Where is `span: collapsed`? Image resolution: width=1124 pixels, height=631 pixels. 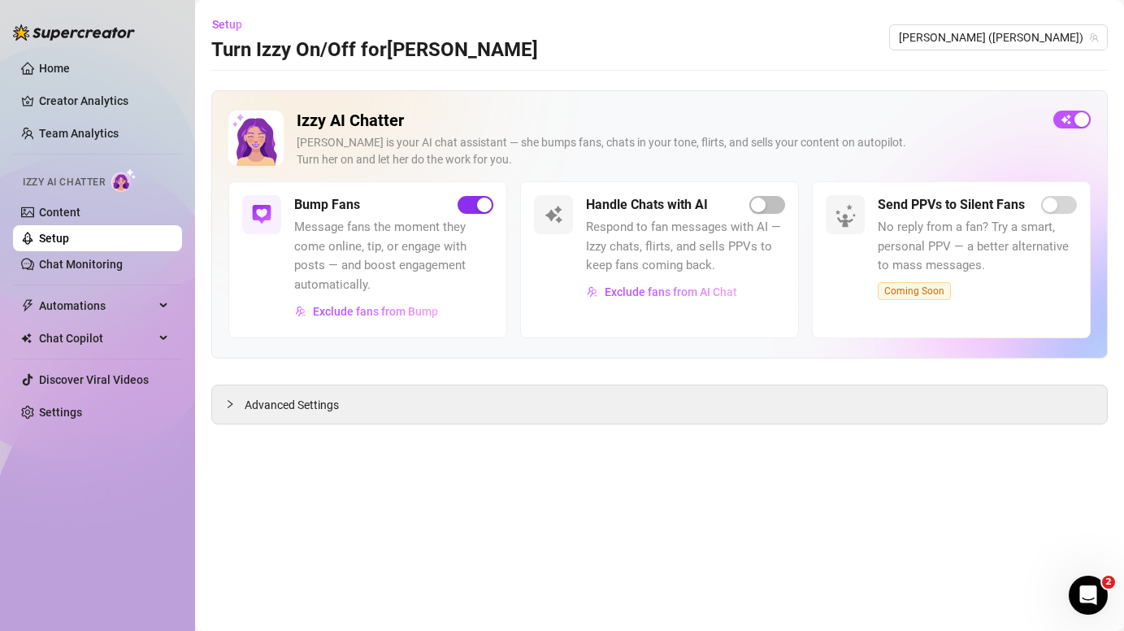
span: collapsed is located at coordinates (230, 404).